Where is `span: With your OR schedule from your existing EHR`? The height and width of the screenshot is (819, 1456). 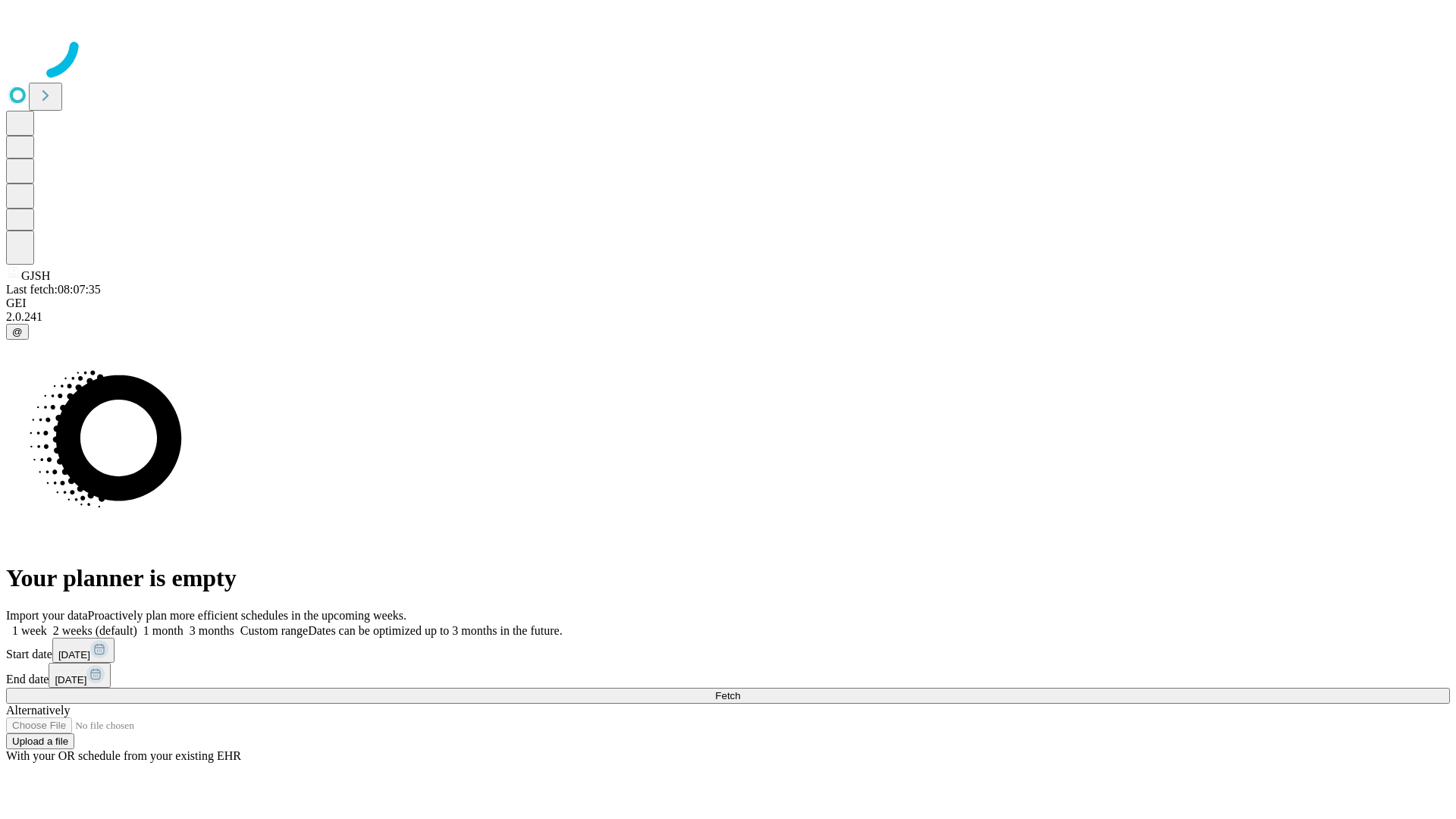
span: With your OR schedule from your existing EHR is located at coordinates (123, 756).